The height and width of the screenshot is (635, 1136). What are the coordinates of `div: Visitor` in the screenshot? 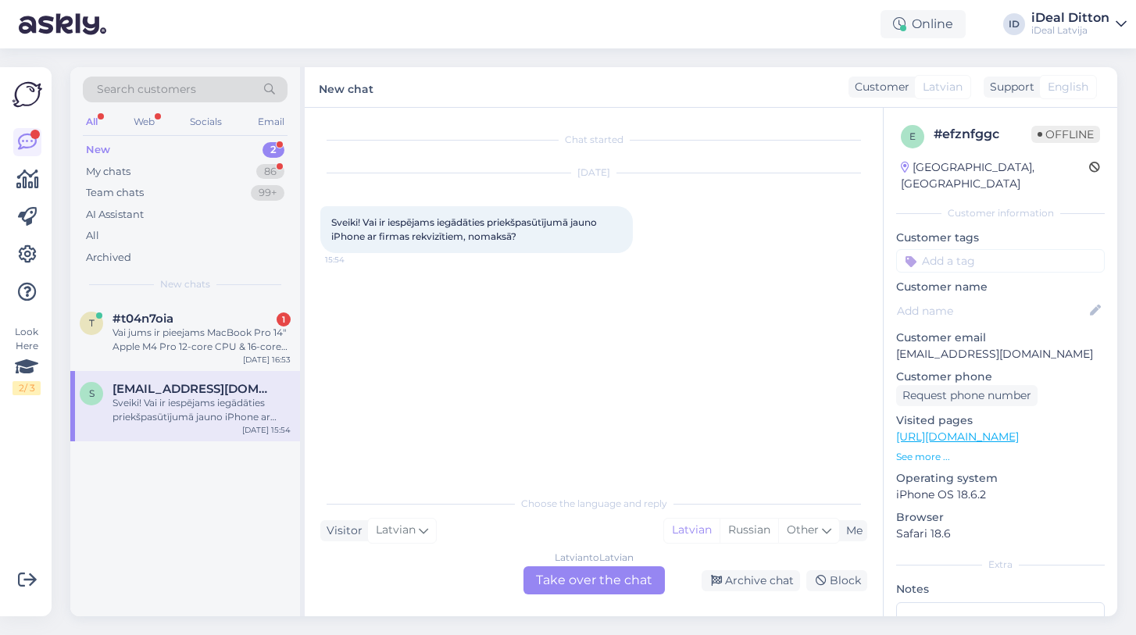 It's located at (341, 530).